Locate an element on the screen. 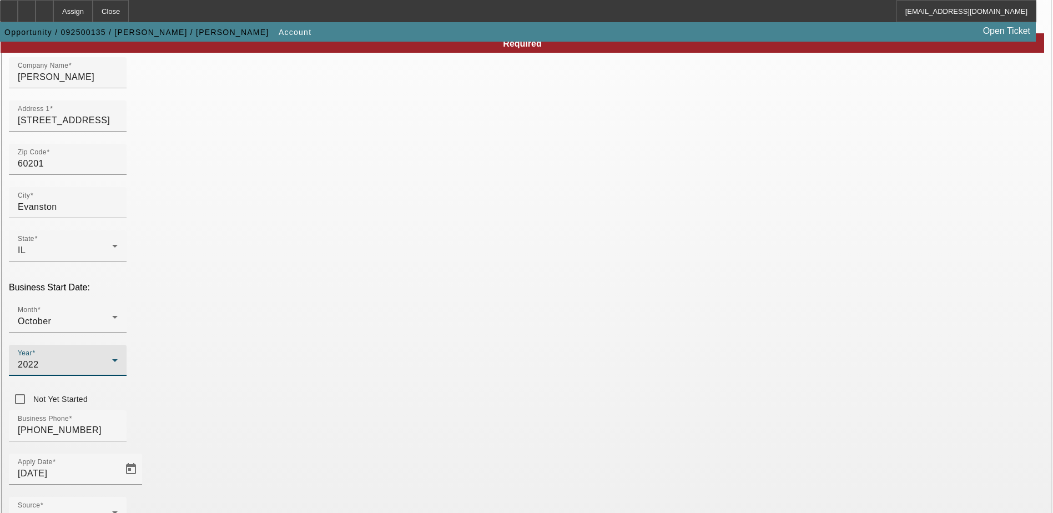 The height and width of the screenshot is (513, 1053). span: Account is located at coordinates (295, 32).